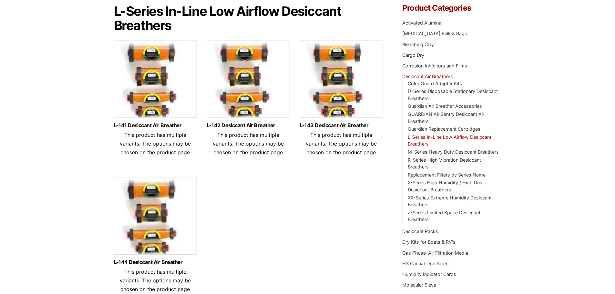  What do you see at coordinates (452, 8) in the screenshot?
I see `h4: Product Categories` at bounding box center [452, 8].